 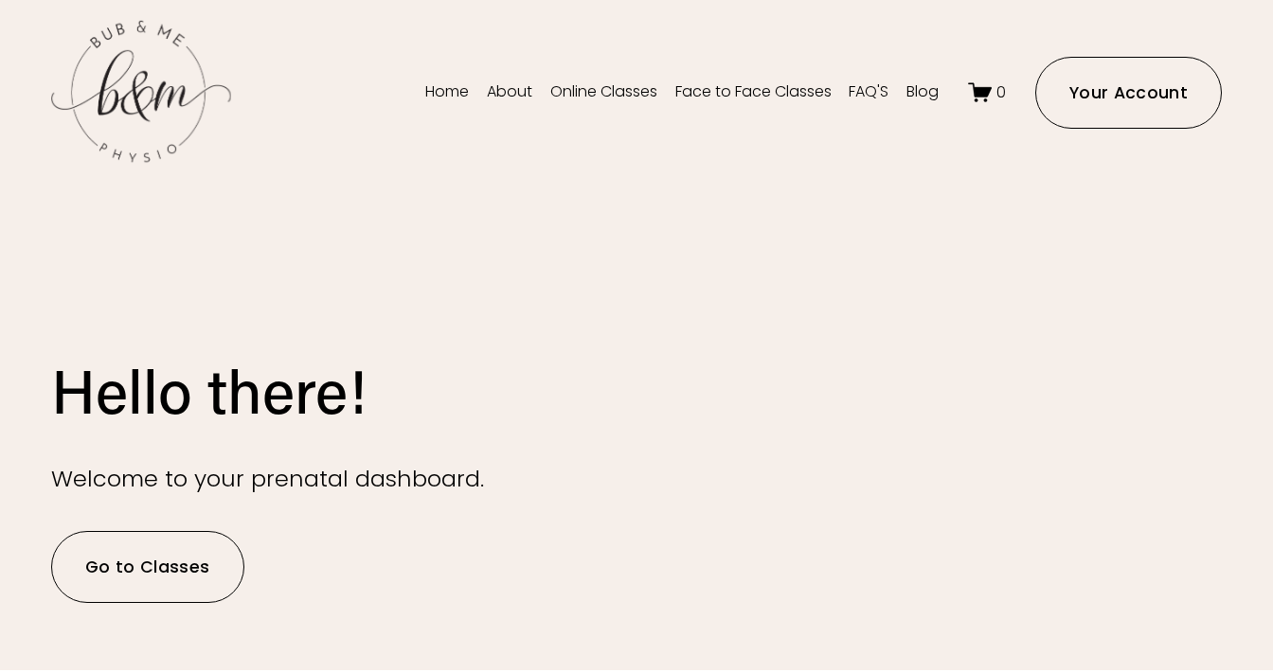 I want to click on p: Welcome to your prenatal dashboard., so click(x=344, y=478).